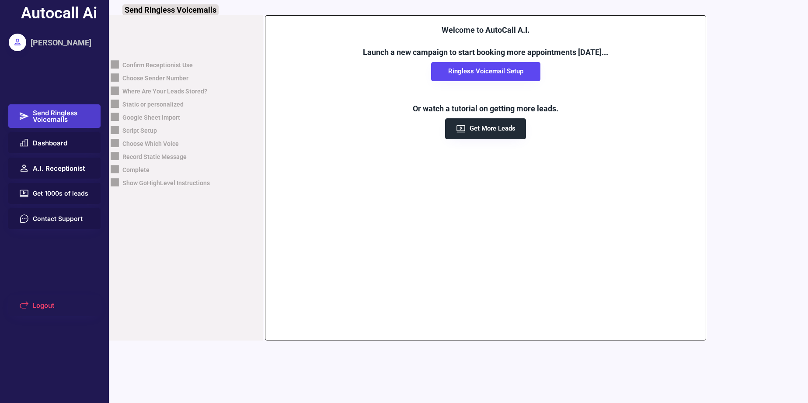 The image size is (808, 403). Describe the element at coordinates (485, 108) in the screenshot. I see `font: Or watch a tutorial on getting more leads.` at that location.